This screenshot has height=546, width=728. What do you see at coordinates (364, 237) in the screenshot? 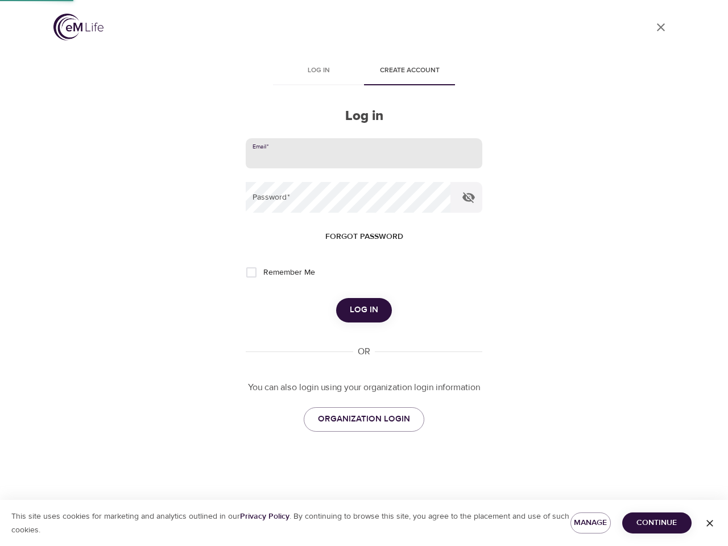
I see `span: Forgot password` at bounding box center [364, 237].